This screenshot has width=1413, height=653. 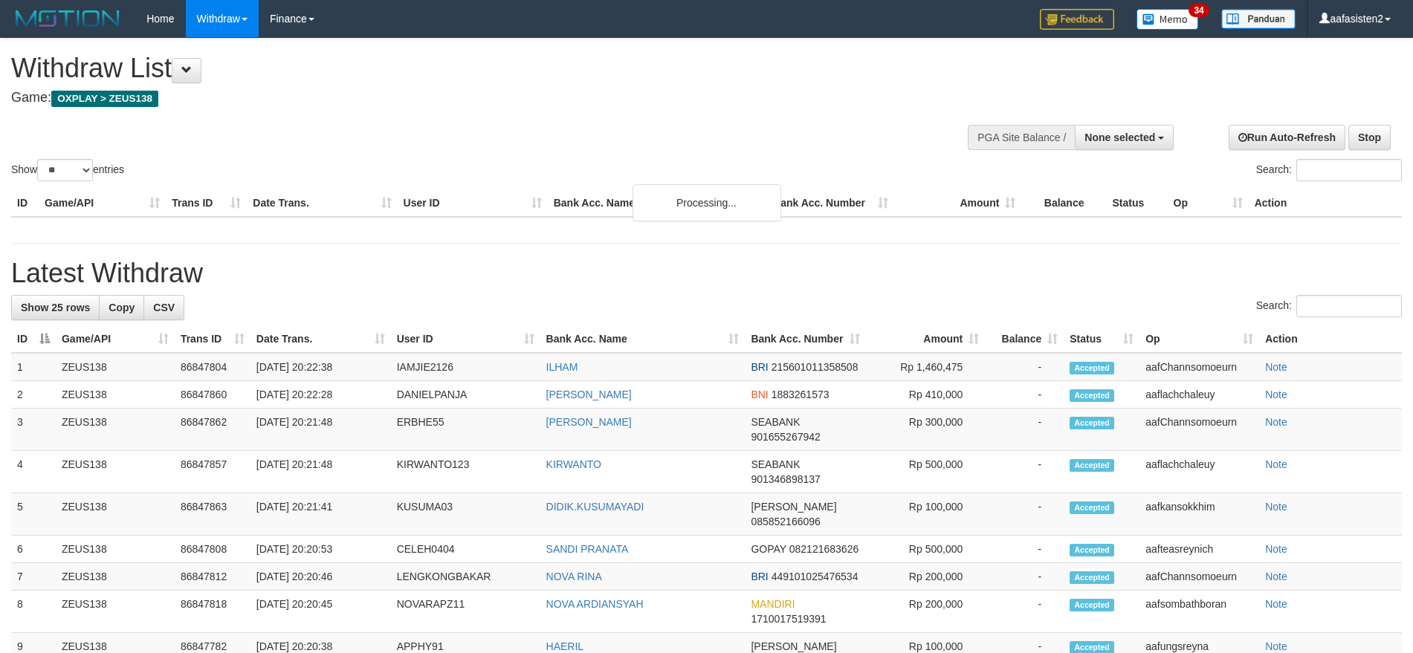 I want to click on td: Rp 1,460,475, so click(x=925, y=367).